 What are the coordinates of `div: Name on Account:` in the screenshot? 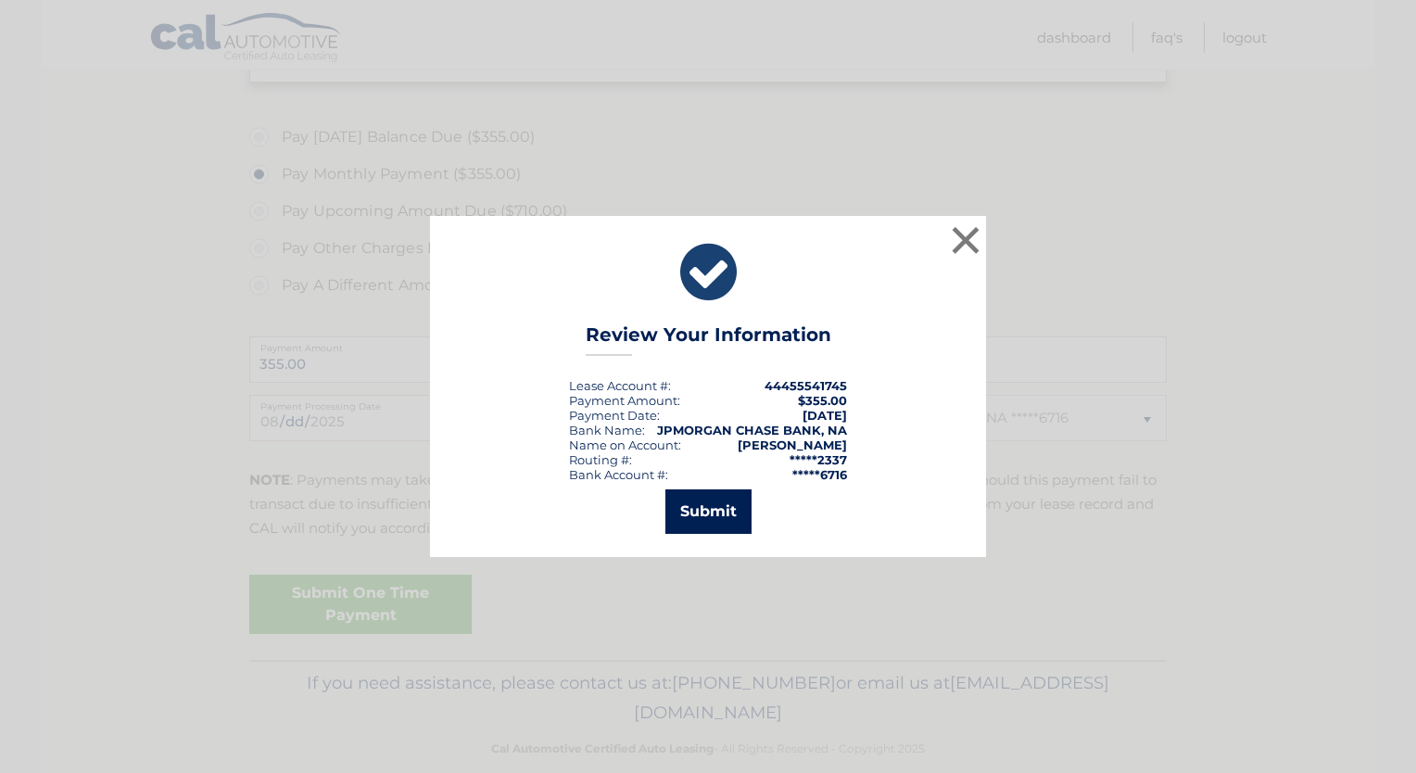 It's located at (624, 445).